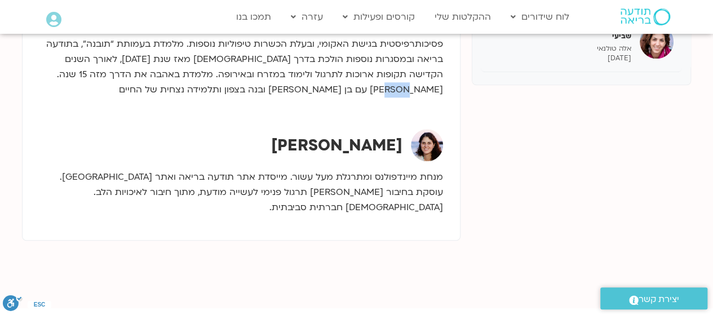 Image resolution: width=713 pixels, height=315 pixels. What do you see at coordinates (307, 17) in the screenshot?
I see `a: עזרה` at bounding box center [307, 17].